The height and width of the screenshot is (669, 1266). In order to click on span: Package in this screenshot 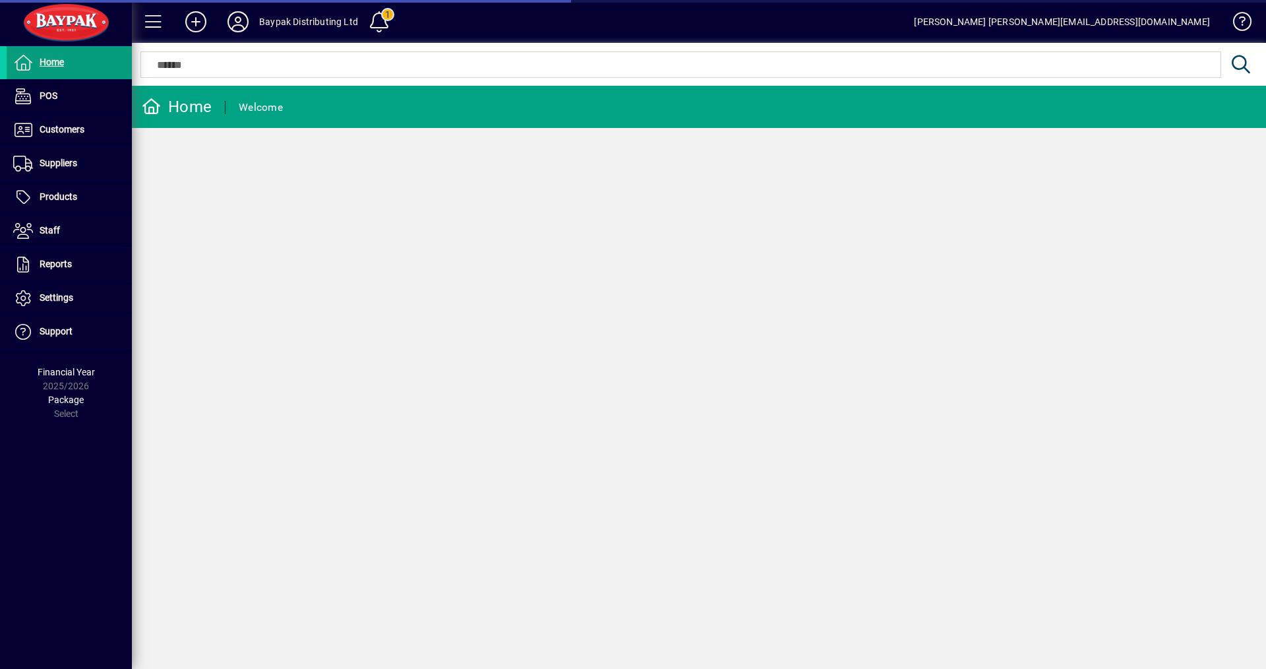, I will do `click(66, 400)`.